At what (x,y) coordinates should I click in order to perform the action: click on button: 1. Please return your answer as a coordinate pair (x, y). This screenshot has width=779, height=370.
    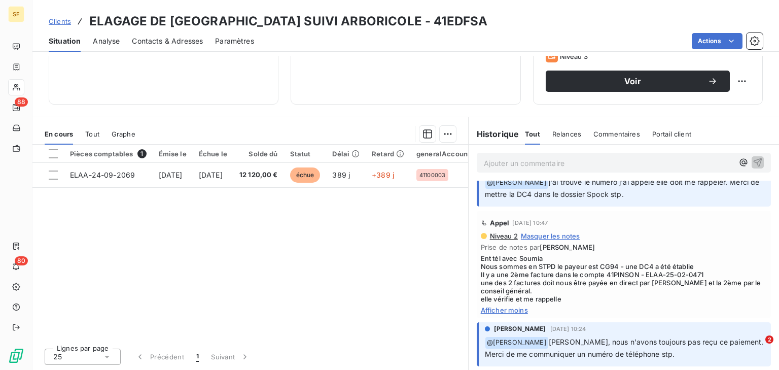
    Looking at the image, I should click on (197, 357).